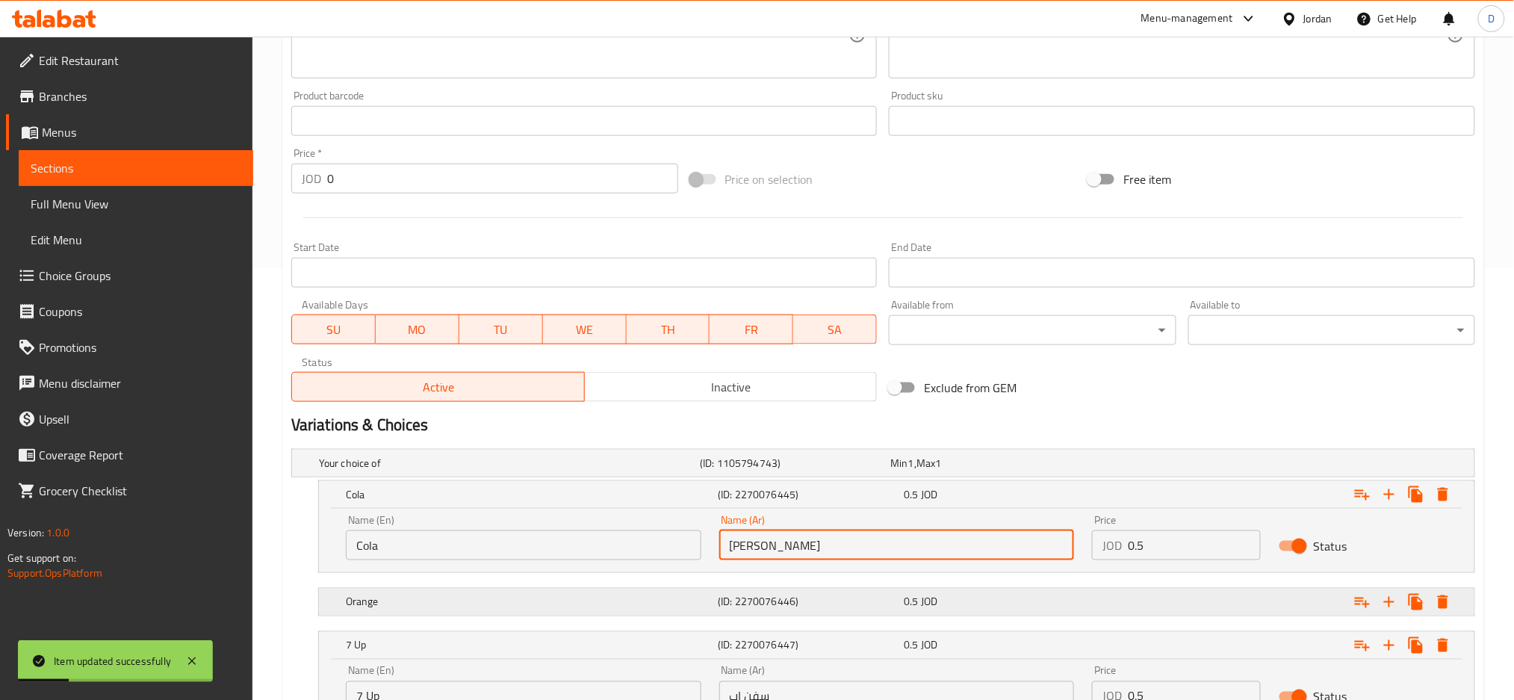  What do you see at coordinates (1147, 179) in the screenshot?
I see `span: Free item` at bounding box center [1147, 179].